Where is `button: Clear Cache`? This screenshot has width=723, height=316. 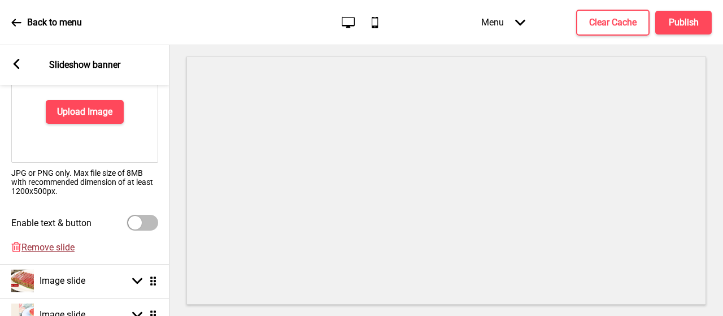 button: Clear Cache is located at coordinates (613, 23).